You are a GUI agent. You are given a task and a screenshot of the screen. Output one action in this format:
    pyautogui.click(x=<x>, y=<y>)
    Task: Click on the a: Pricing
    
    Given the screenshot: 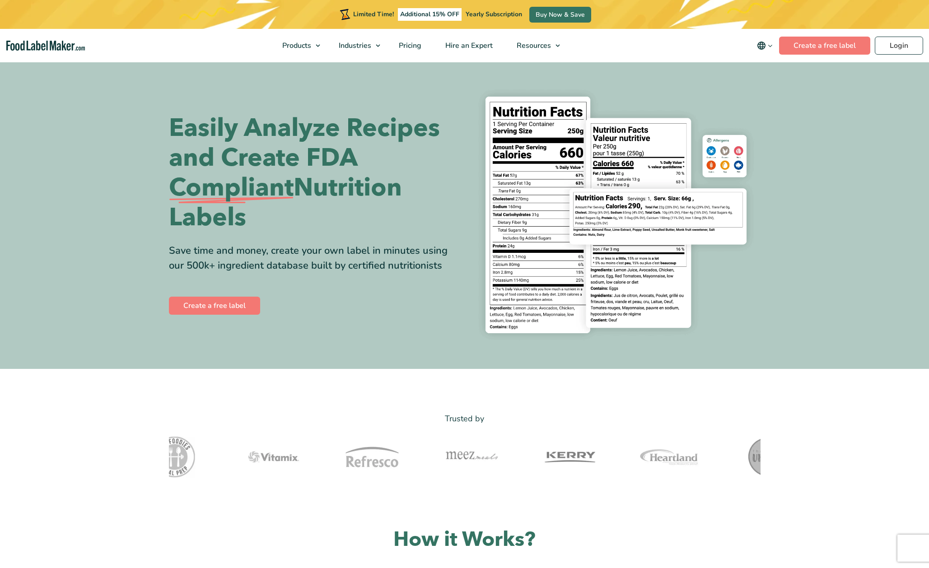 What is the action you would take?
    pyautogui.click(x=409, y=46)
    